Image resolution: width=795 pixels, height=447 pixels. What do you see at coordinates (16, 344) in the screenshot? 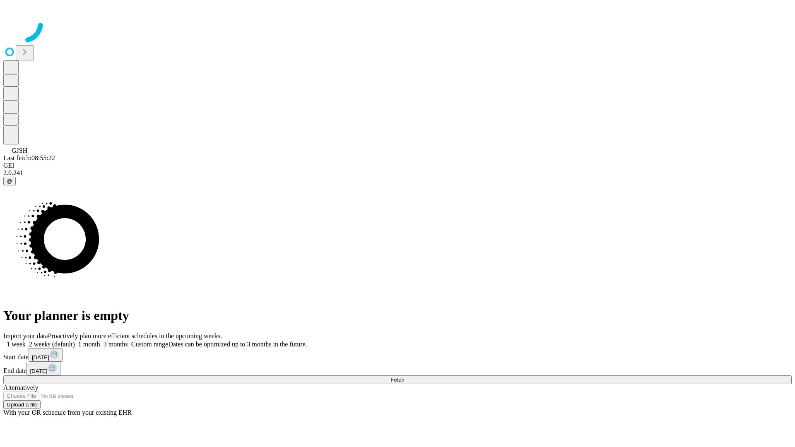
I see `span: 1 week` at bounding box center [16, 344].